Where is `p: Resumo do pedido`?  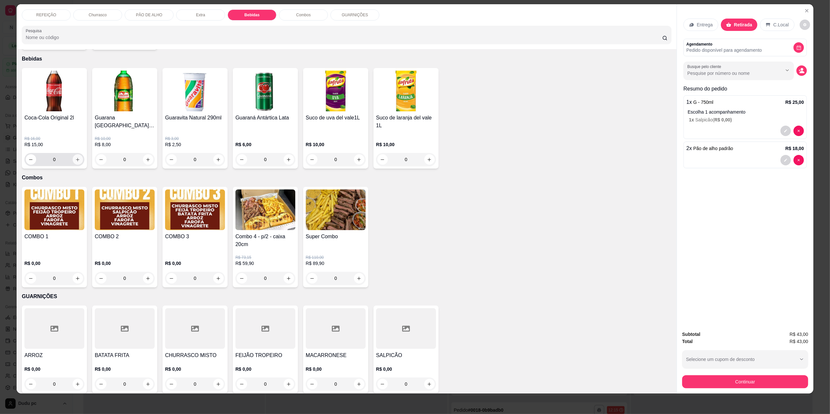
p: Resumo do pedido is located at coordinates (745, 89).